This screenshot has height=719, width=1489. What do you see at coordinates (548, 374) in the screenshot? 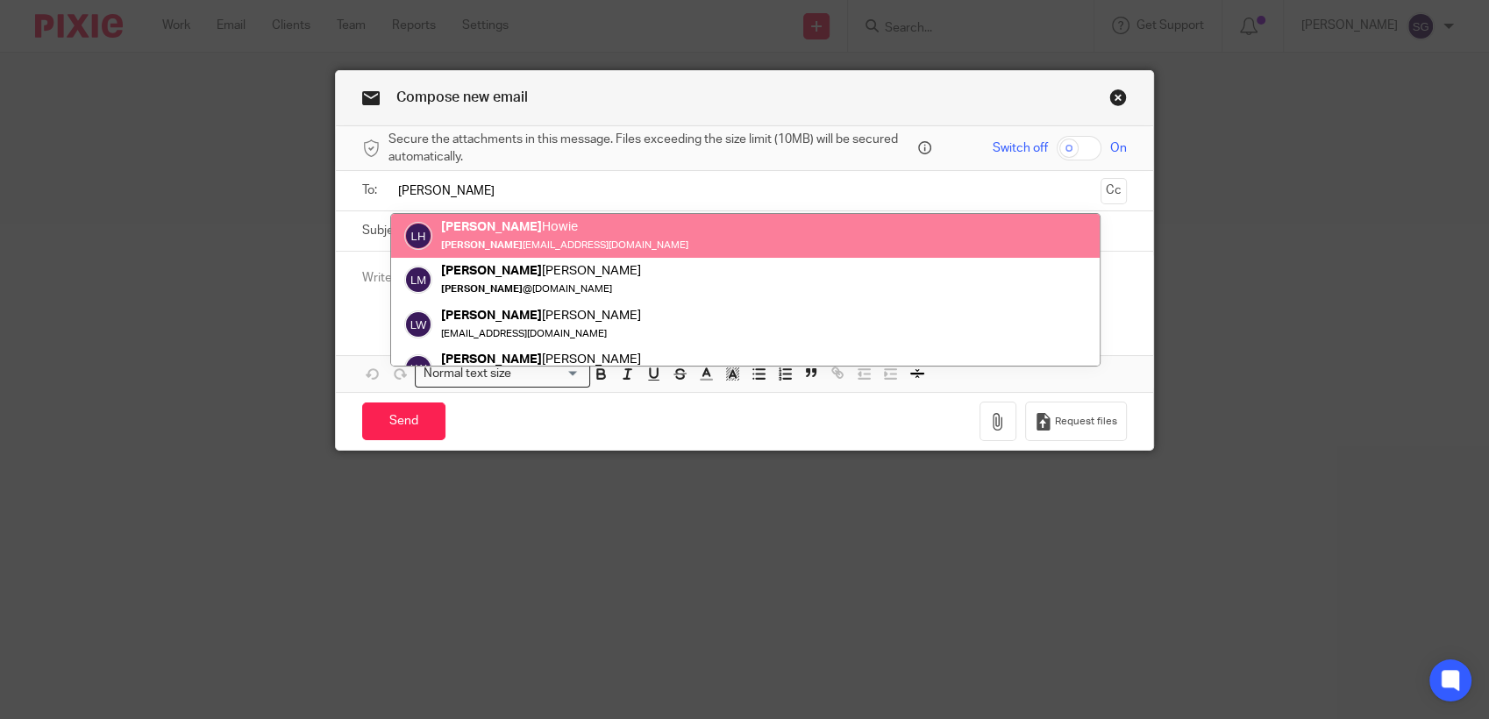
I see `input: Search for option` at bounding box center [548, 374].